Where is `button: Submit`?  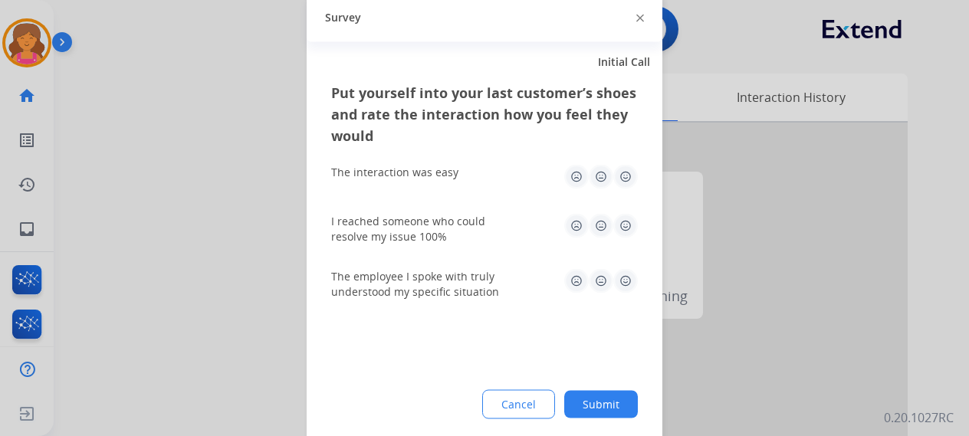
button: Submit is located at coordinates (601, 404).